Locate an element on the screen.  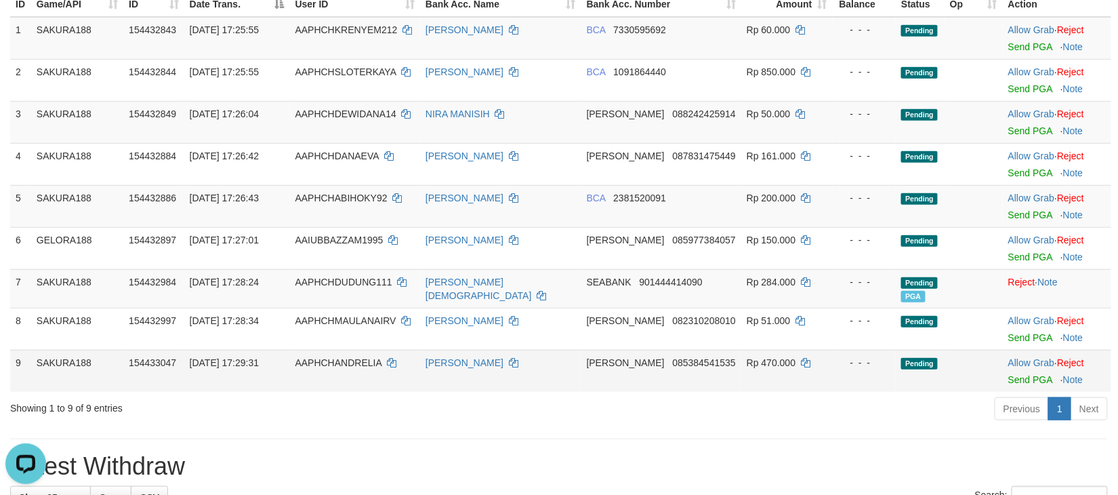
span: AAIUBBAZZAM1995 is located at coordinates (339, 240).